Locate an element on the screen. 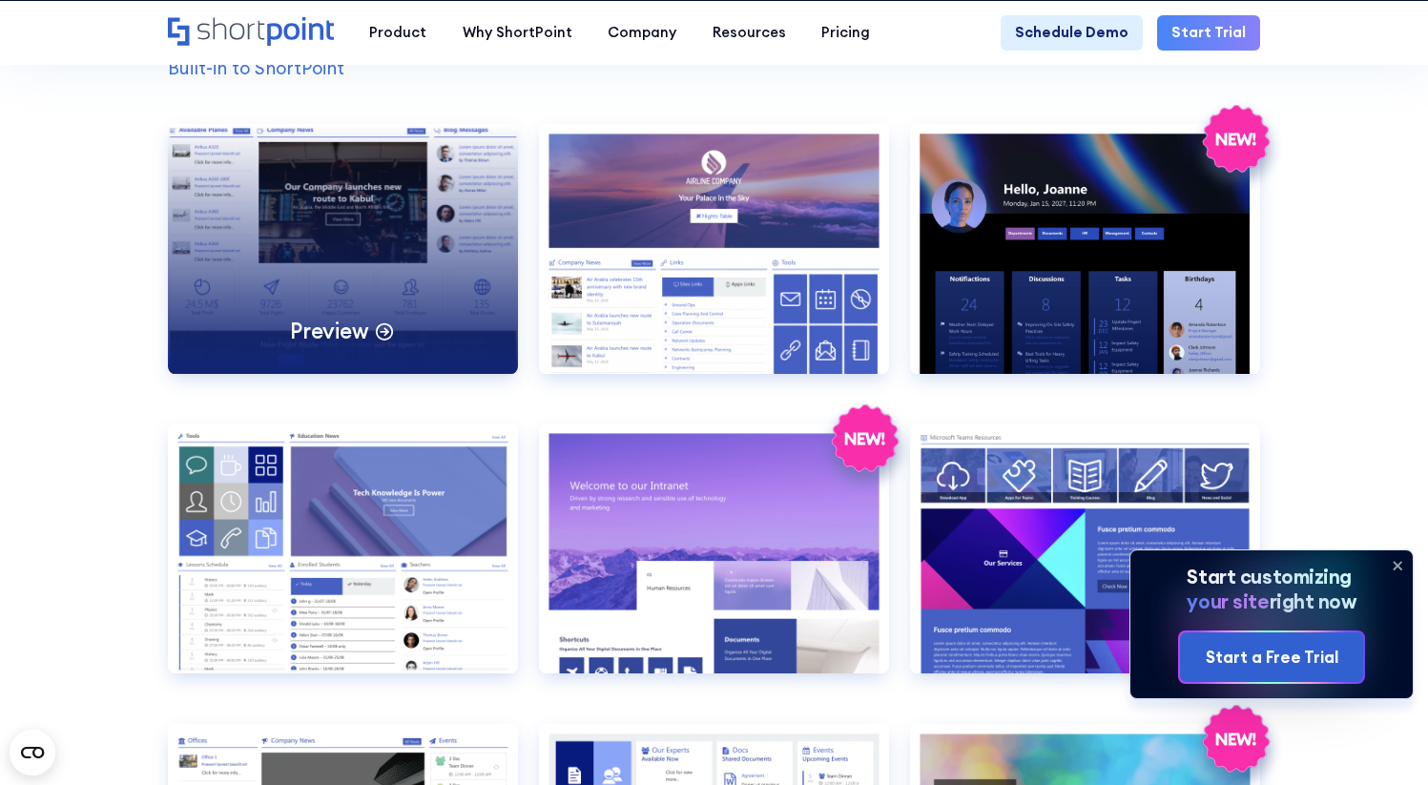 The width and height of the screenshot is (1428, 785). div: Pricing is located at coordinates (845, 32).